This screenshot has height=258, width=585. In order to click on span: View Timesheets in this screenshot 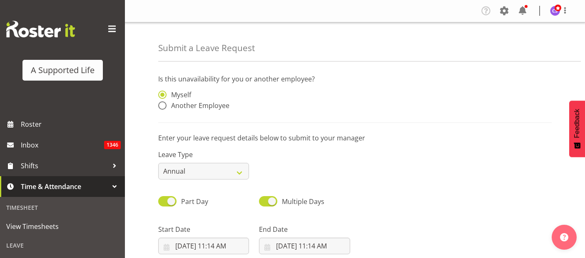, I will do `click(62, 227)`.